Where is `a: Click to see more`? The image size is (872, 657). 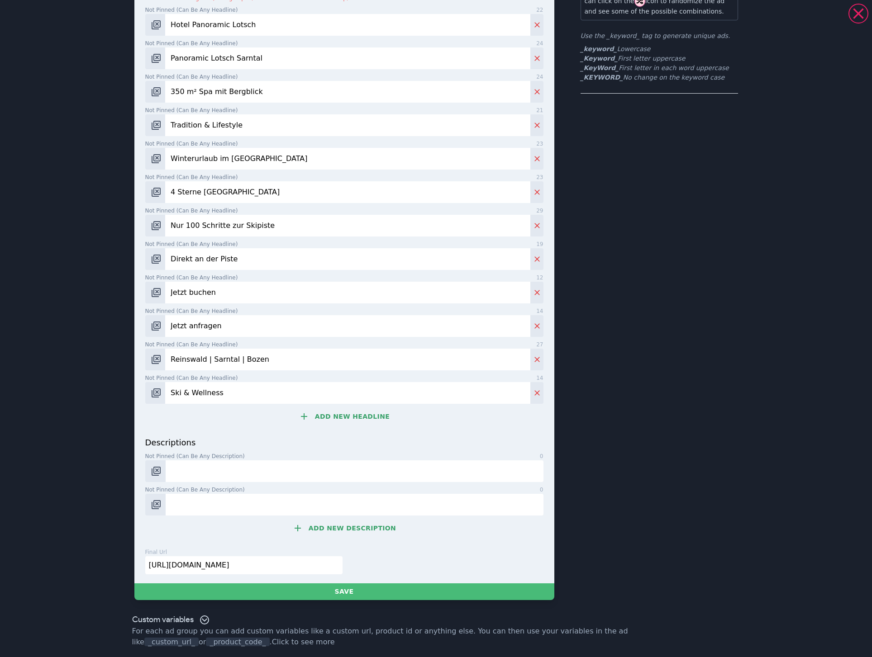 a: Click to see more is located at coordinates (303, 642).